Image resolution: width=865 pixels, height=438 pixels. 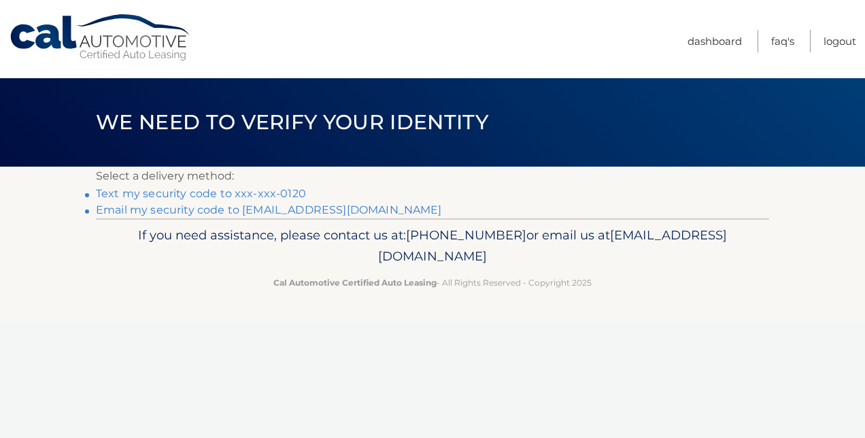 What do you see at coordinates (715, 41) in the screenshot?
I see `a: Dashboard` at bounding box center [715, 41].